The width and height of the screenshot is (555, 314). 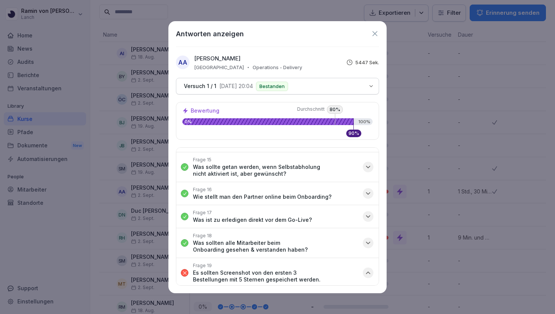 What do you see at coordinates (200, 86) in the screenshot?
I see `p: Versuch 1 / 1` at bounding box center [200, 86].